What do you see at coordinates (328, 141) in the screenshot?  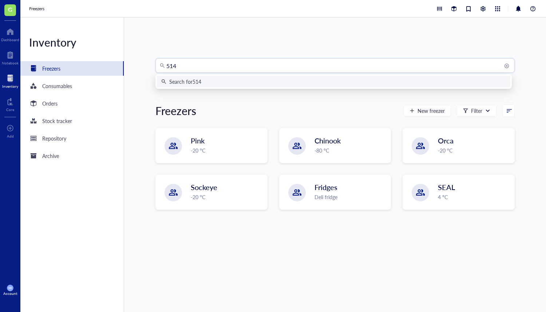 I see `span: Chinook` at bounding box center [328, 141].